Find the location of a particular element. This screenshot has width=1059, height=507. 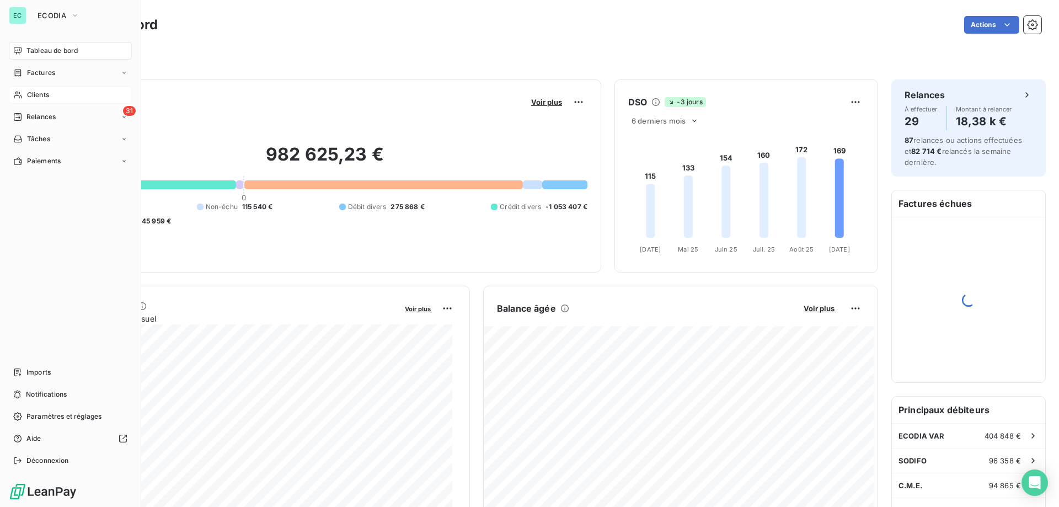

span: À effectuer is located at coordinates (921, 109).